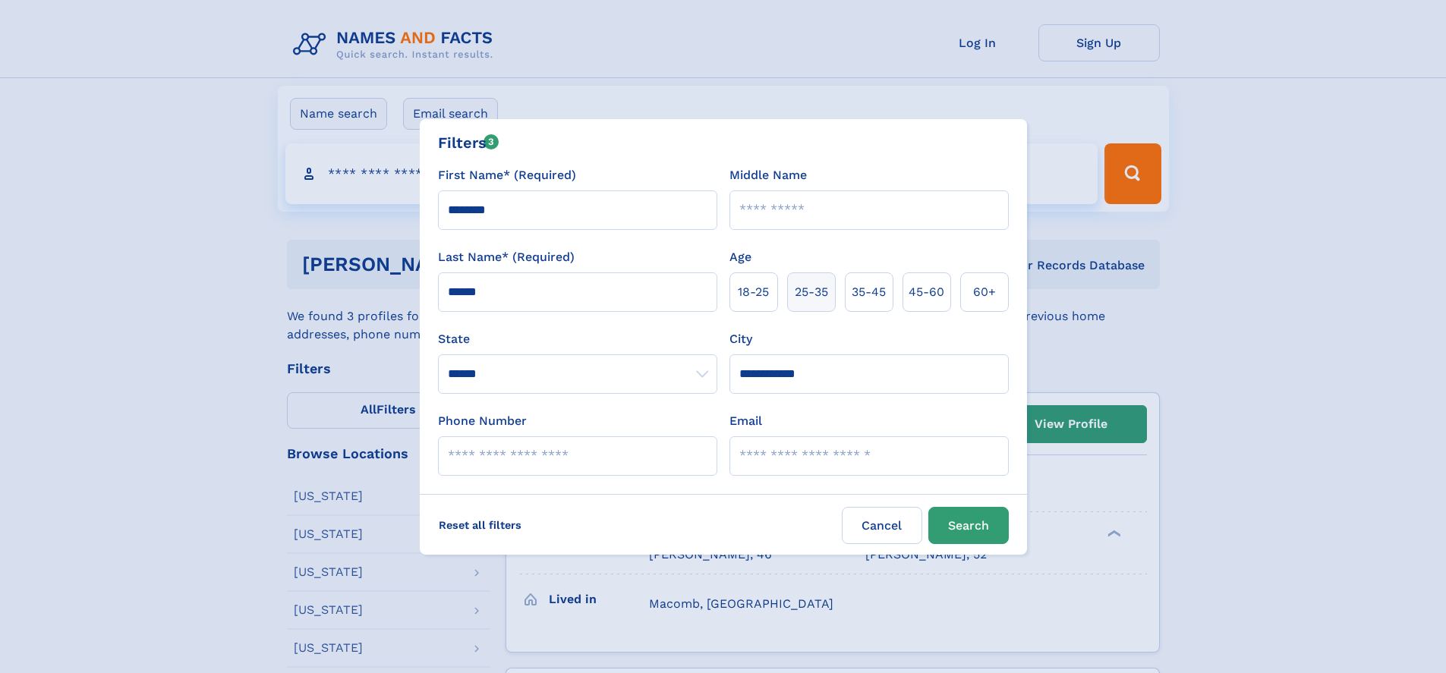 This screenshot has width=1446, height=673. Describe the element at coordinates (753, 292) in the screenshot. I see `span: 18‑25` at that location.